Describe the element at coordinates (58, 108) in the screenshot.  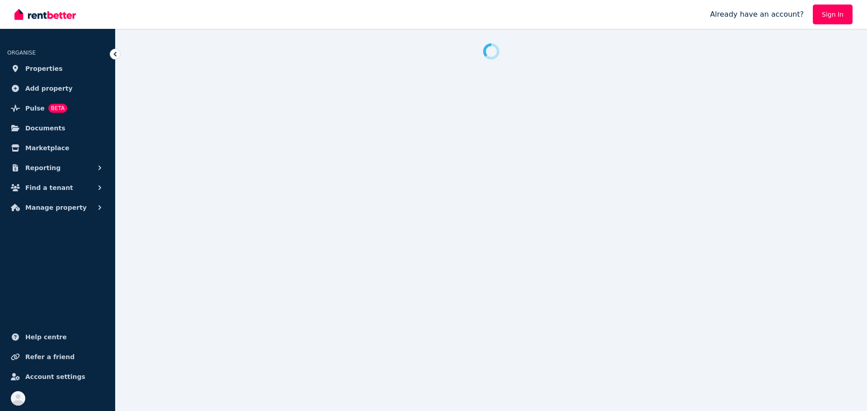
I see `span: BETA` at that location.